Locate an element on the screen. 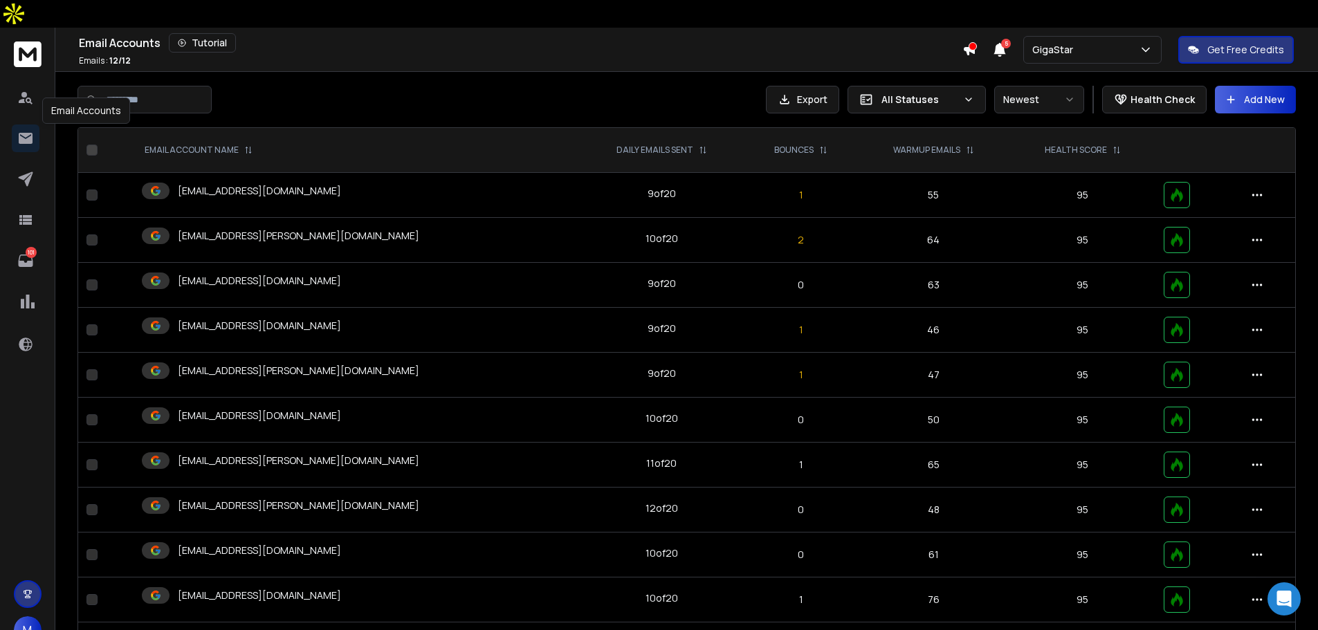 The width and height of the screenshot is (1318, 630). p: BOUNCES is located at coordinates (794, 150).